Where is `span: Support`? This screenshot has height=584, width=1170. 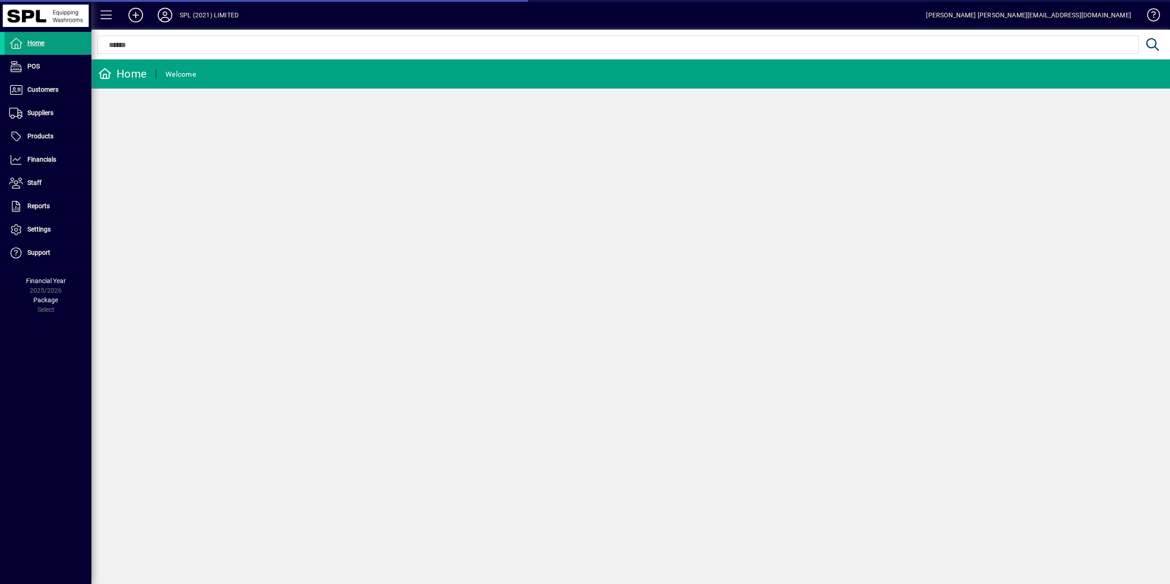
span: Support is located at coordinates (39, 253).